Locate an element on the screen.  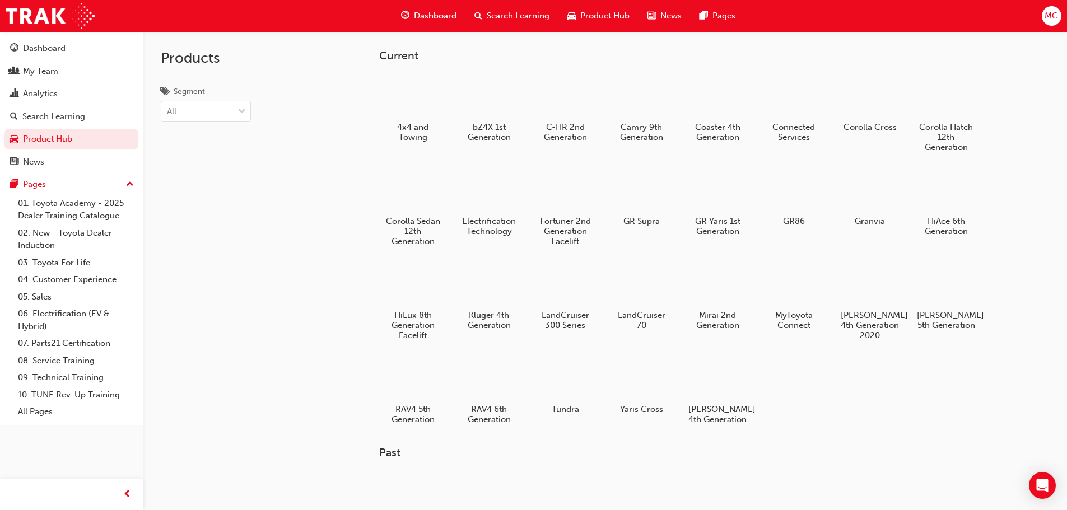
a: Connected Services is located at coordinates (793, 109).